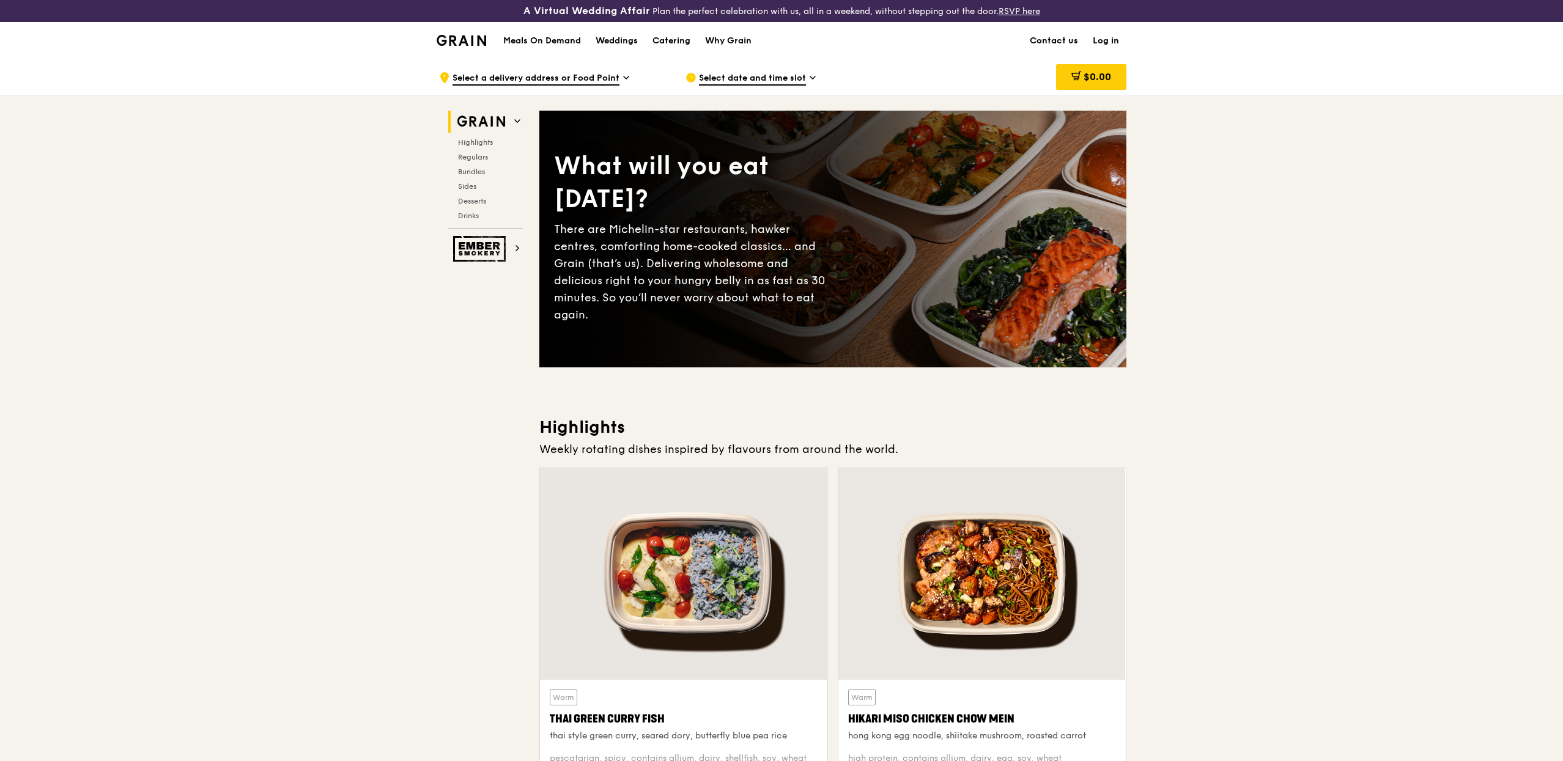  What do you see at coordinates (586, 11) in the screenshot?
I see `h3: A Virtual Wedding Affair` at bounding box center [586, 11].